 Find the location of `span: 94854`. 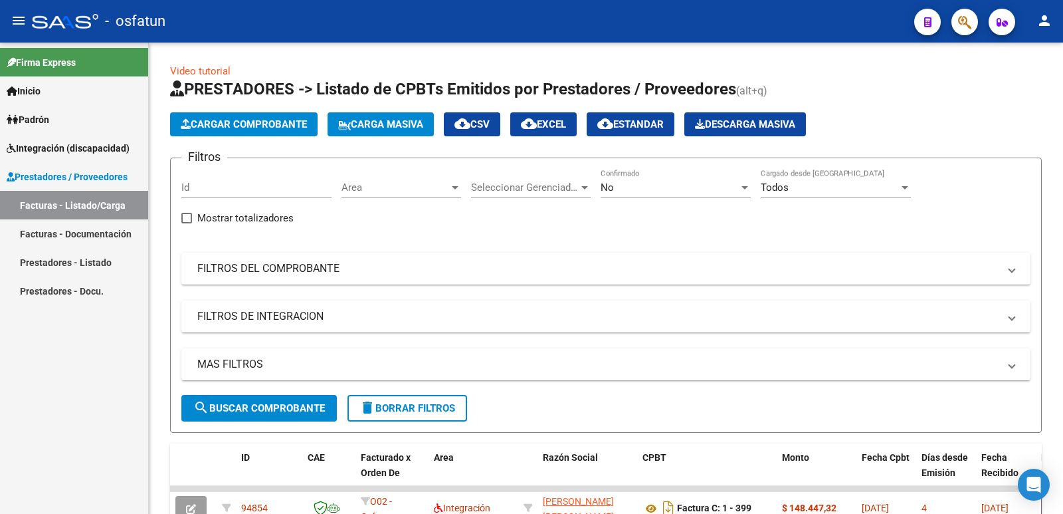

span: 94854 is located at coordinates (255, 508).